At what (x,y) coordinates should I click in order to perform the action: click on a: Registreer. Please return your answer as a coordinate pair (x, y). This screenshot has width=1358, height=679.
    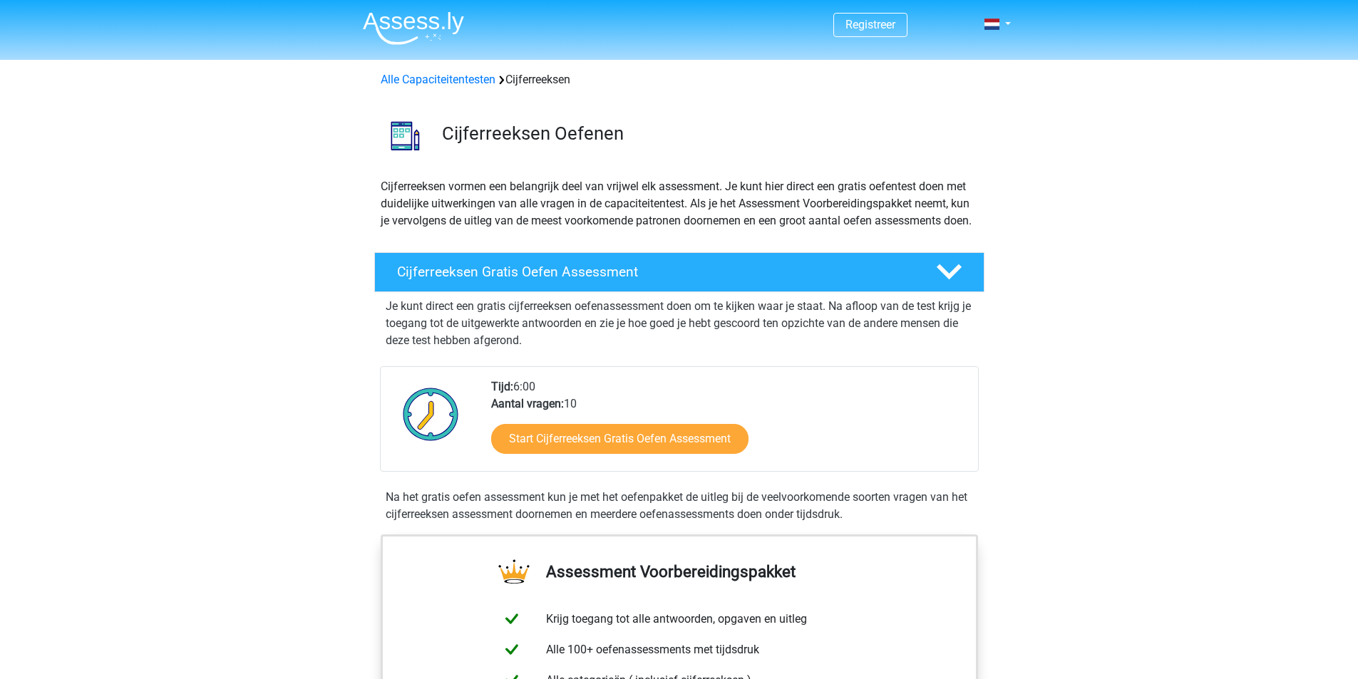
    Looking at the image, I should click on (870, 24).